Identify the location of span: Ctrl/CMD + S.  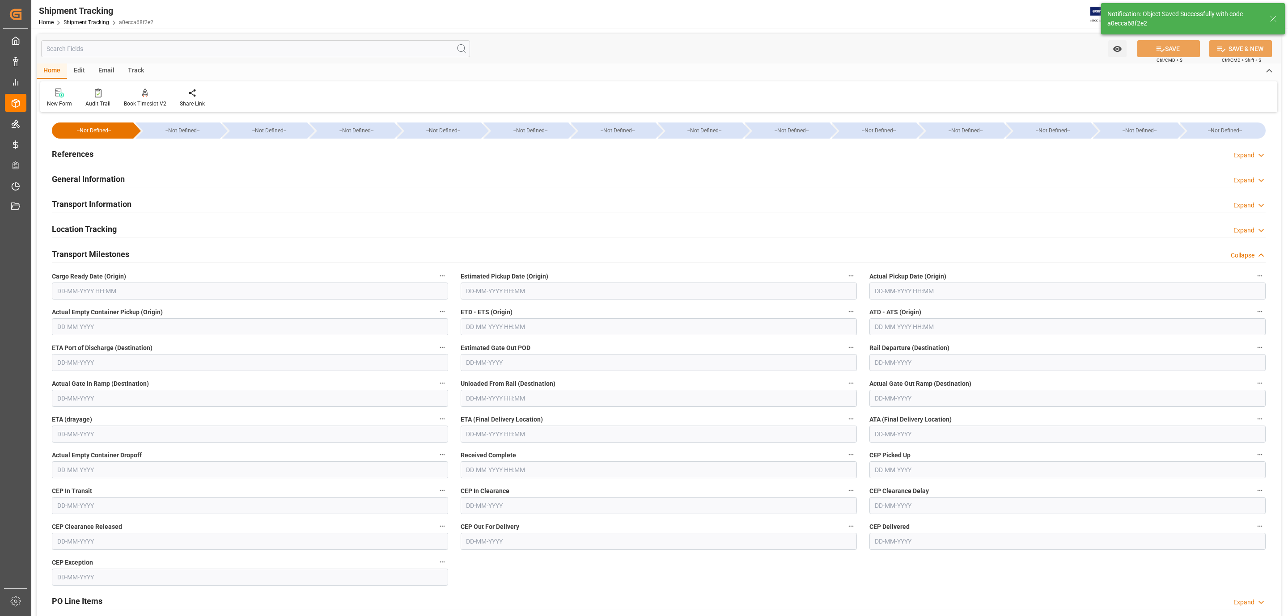
(1169, 60).